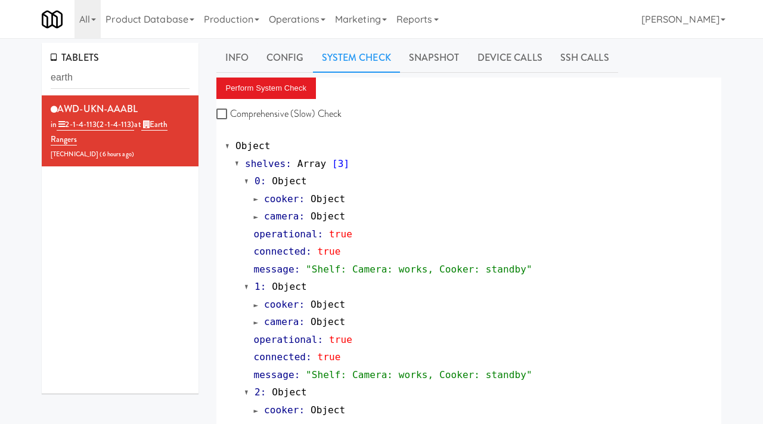  Describe the element at coordinates (97, 109) in the screenshot. I see `span: AWD-UKN-AAABL` at that location.